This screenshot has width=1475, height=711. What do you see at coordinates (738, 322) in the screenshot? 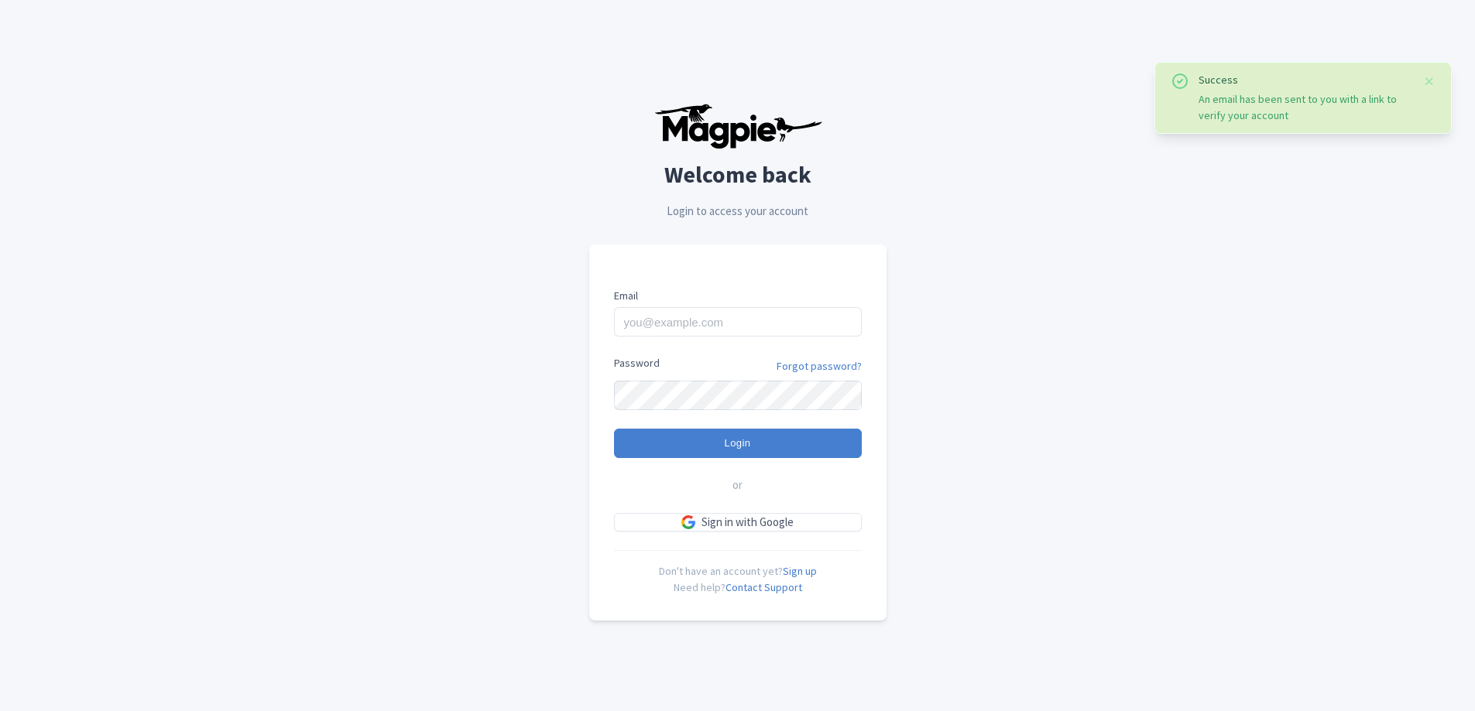
I see `input: you@example.com` at bounding box center [738, 322].